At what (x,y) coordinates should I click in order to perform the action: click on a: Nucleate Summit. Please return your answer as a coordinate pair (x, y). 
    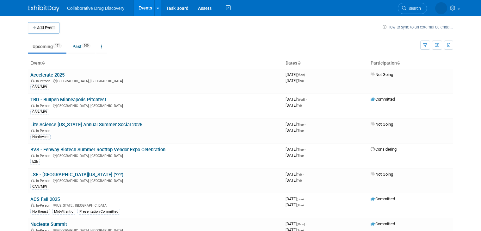
    Looking at the image, I should click on (49, 224).